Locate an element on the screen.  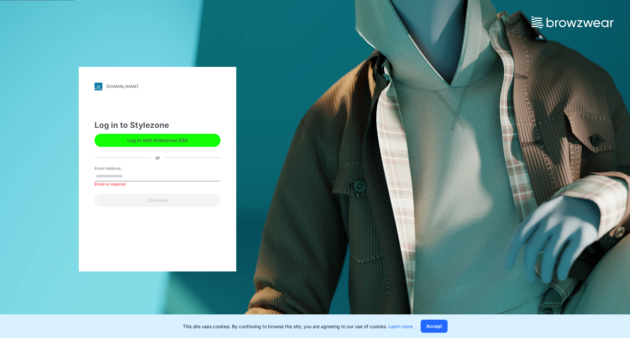
div: or is located at coordinates (158, 158).